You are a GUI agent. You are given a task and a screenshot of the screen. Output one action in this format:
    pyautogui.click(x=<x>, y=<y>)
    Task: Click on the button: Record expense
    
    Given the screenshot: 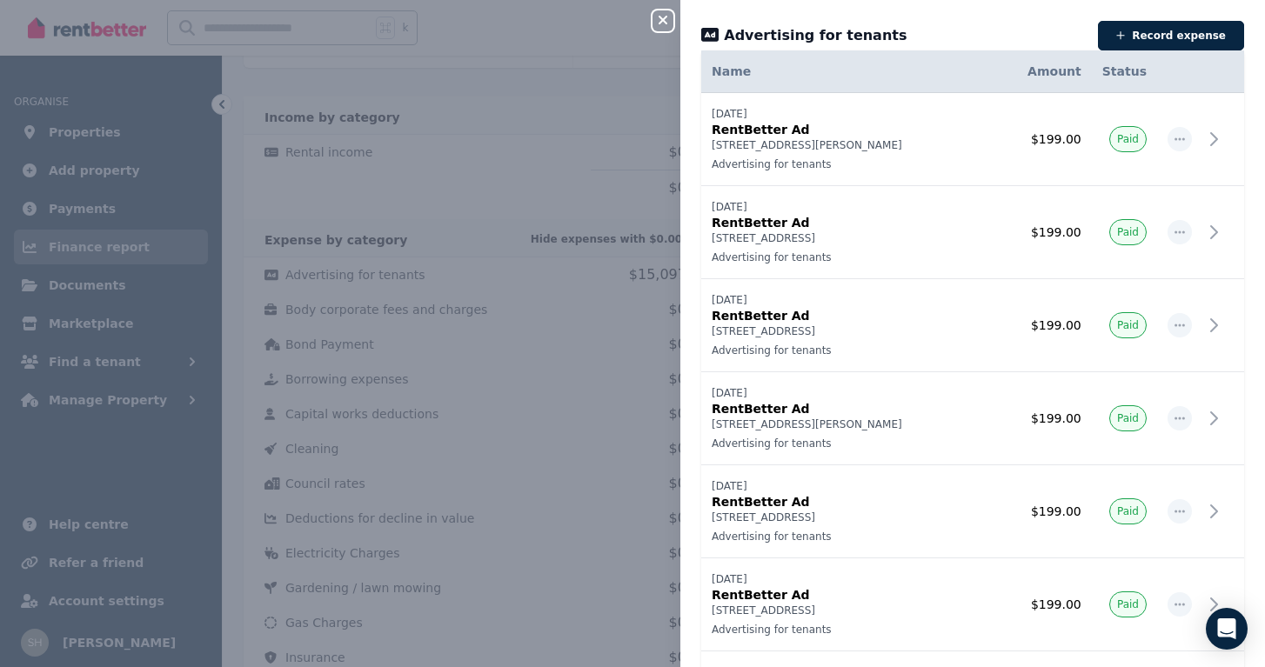 What is the action you would take?
    pyautogui.click(x=1171, y=36)
    